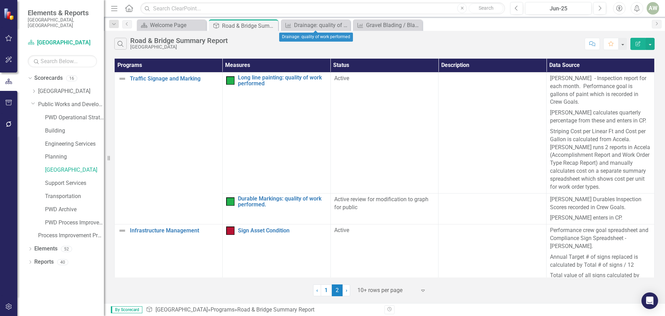 Image resolution: width=665 pixels, height=316 pixels. What do you see at coordinates (74, 183) in the screenshot?
I see `a: Support Services` at bounding box center [74, 183].